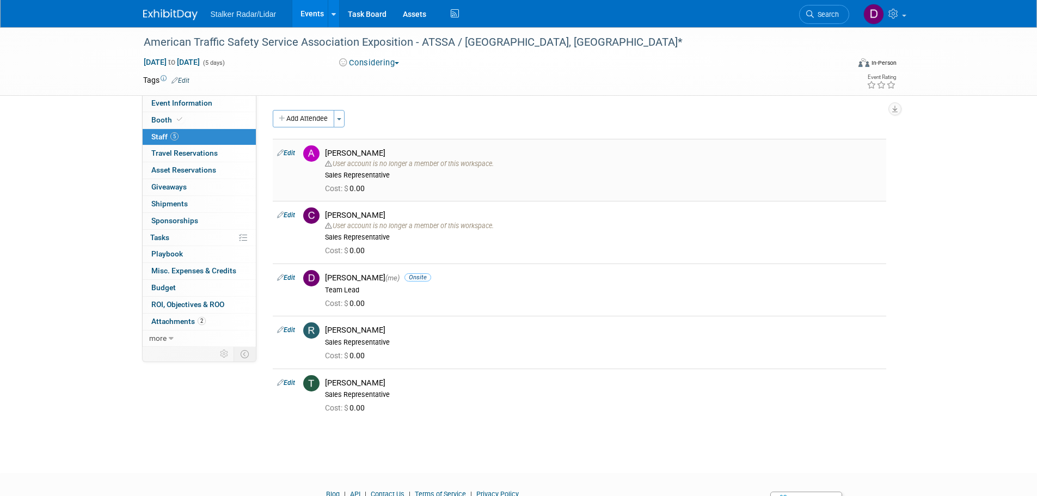  What do you see at coordinates (874, 14) in the screenshot?
I see `img: Don Horen` at bounding box center [874, 14].